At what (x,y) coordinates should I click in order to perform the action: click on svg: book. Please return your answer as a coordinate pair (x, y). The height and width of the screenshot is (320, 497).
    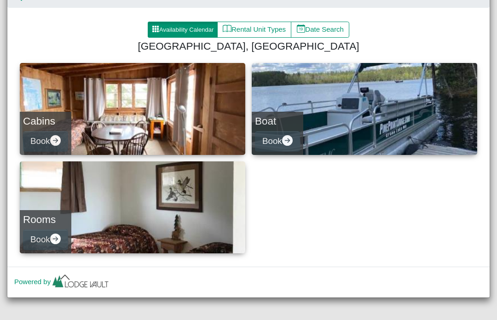
    Looking at the image, I should click on (227, 29).